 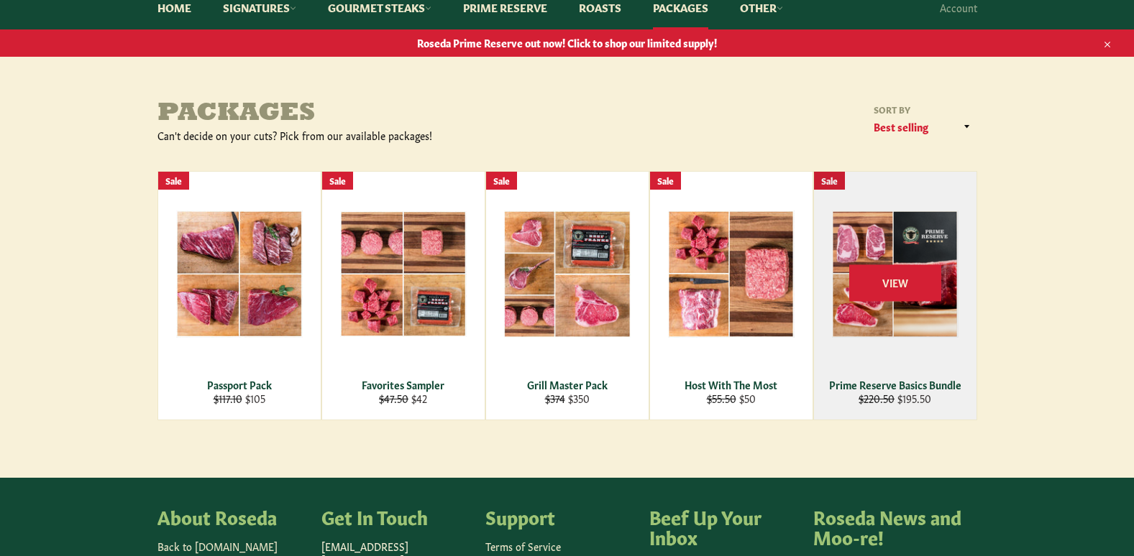 I want to click on h4: Beef Up Your Inbox, so click(x=724, y=526).